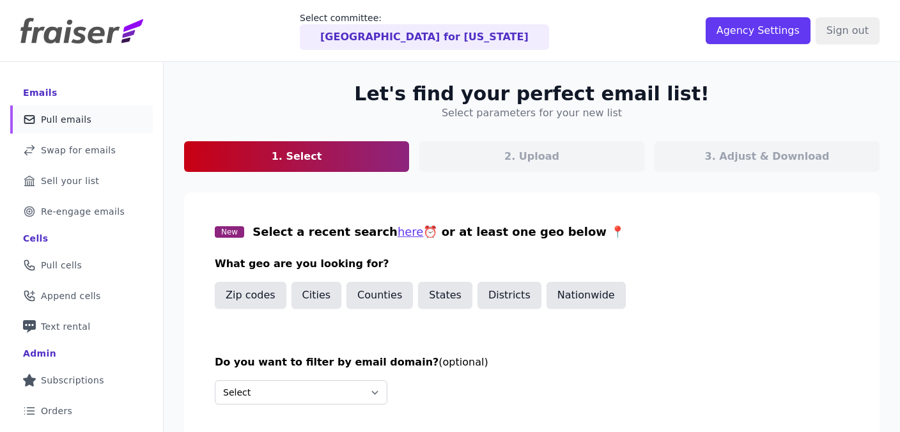 Image resolution: width=900 pixels, height=432 pixels. Describe the element at coordinates (70, 181) in the screenshot. I see `span: Sell your list` at that location.